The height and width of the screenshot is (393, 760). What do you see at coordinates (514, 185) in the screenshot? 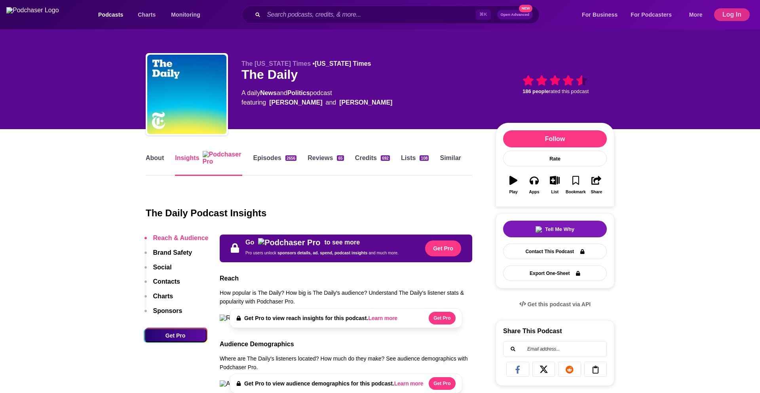
I see `button: Play` at bounding box center [514, 185].